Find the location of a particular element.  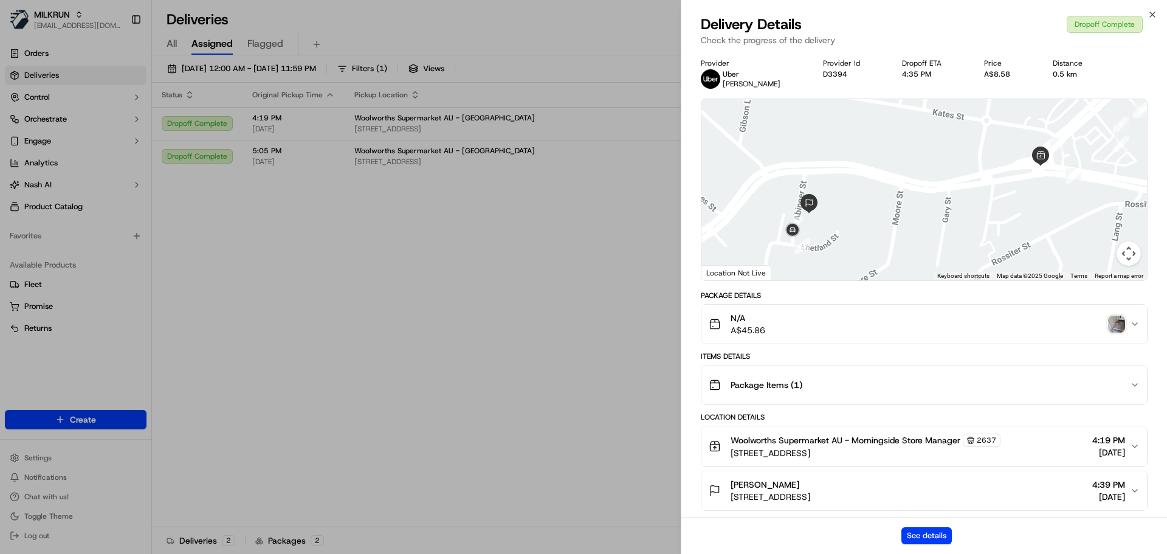

div: Location Not Live is located at coordinates (736, 272).